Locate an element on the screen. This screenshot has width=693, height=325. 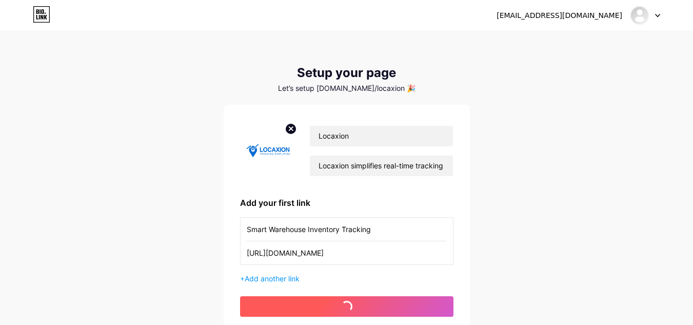
input: URL (https://instagram.com/yourname) is located at coordinates (347, 253).